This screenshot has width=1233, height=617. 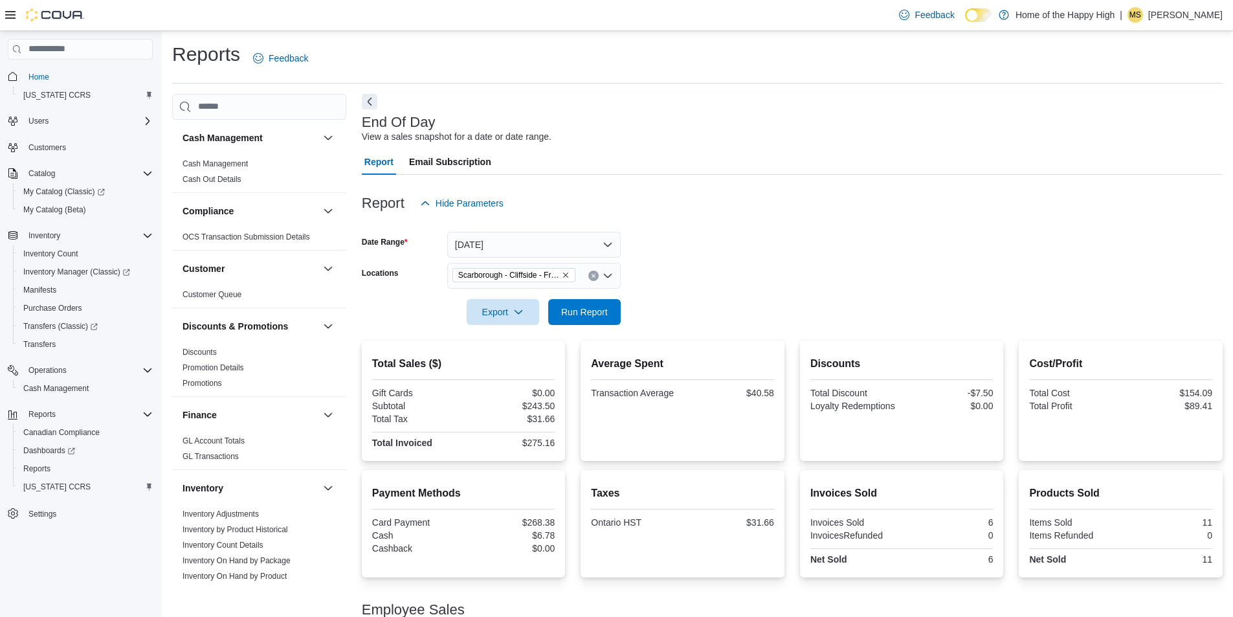 I want to click on a: Inventory On Hand by Package, so click(x=236, y=560).